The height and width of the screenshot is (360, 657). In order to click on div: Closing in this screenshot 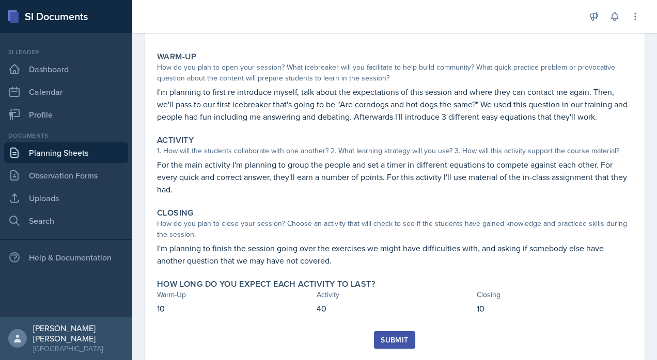, I will do `click(554, 295)`.